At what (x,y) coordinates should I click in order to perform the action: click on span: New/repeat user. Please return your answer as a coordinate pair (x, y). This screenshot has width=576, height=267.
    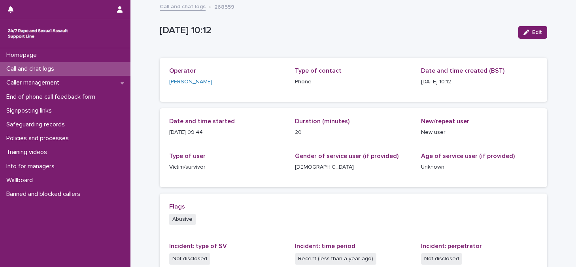
    Looking at the image, I should click on (445, 121).